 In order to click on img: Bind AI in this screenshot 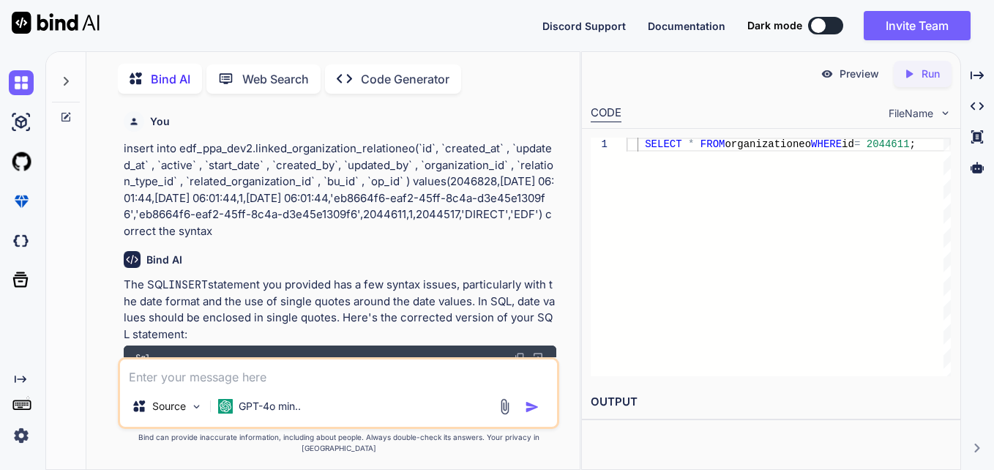, I will do `click(56, 23)`.